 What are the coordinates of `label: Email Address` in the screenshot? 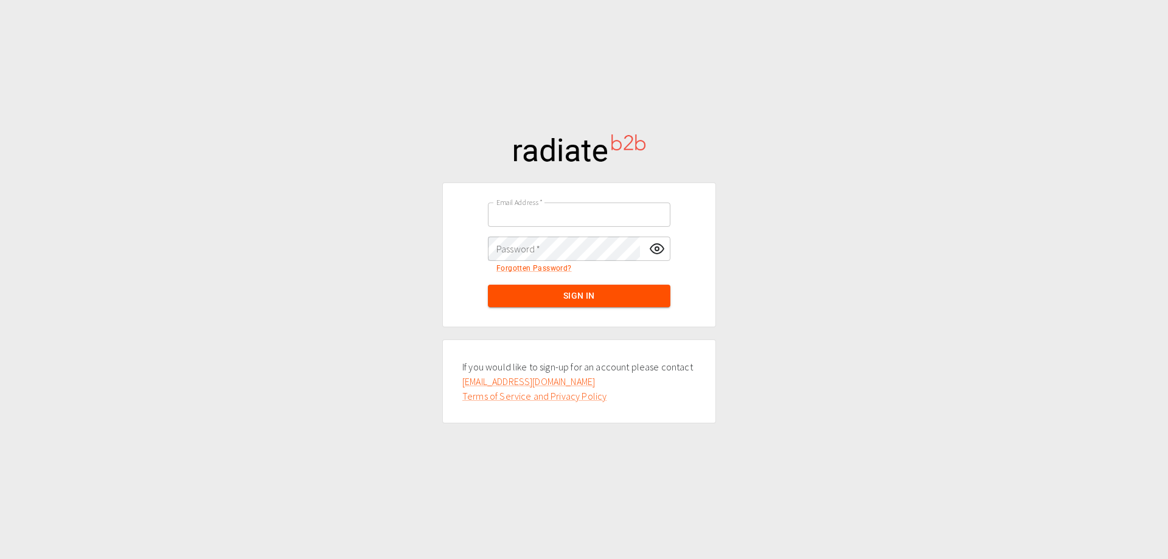 It's located at (520, 202).